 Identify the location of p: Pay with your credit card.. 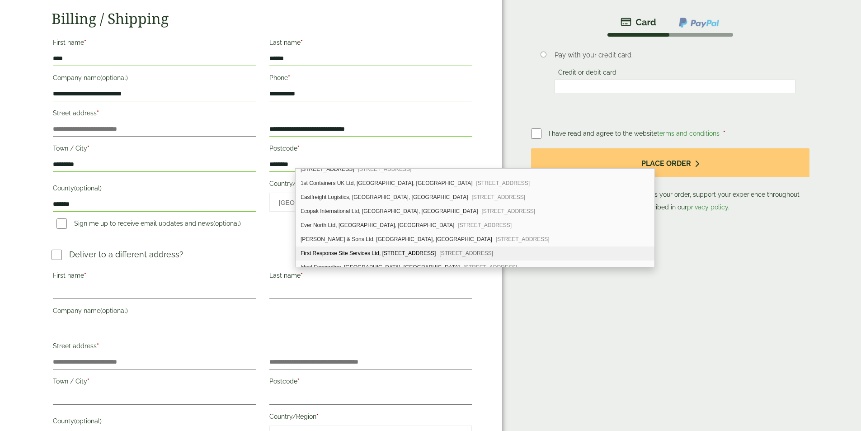
(675, 55).